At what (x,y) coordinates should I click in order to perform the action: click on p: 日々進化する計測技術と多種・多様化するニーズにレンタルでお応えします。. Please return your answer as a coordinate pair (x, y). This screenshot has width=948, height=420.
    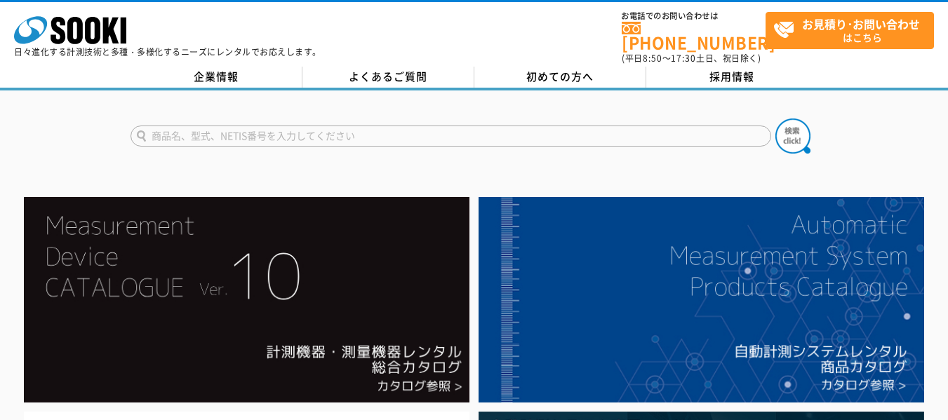
    Looking at the image, I should click on (168, 52).